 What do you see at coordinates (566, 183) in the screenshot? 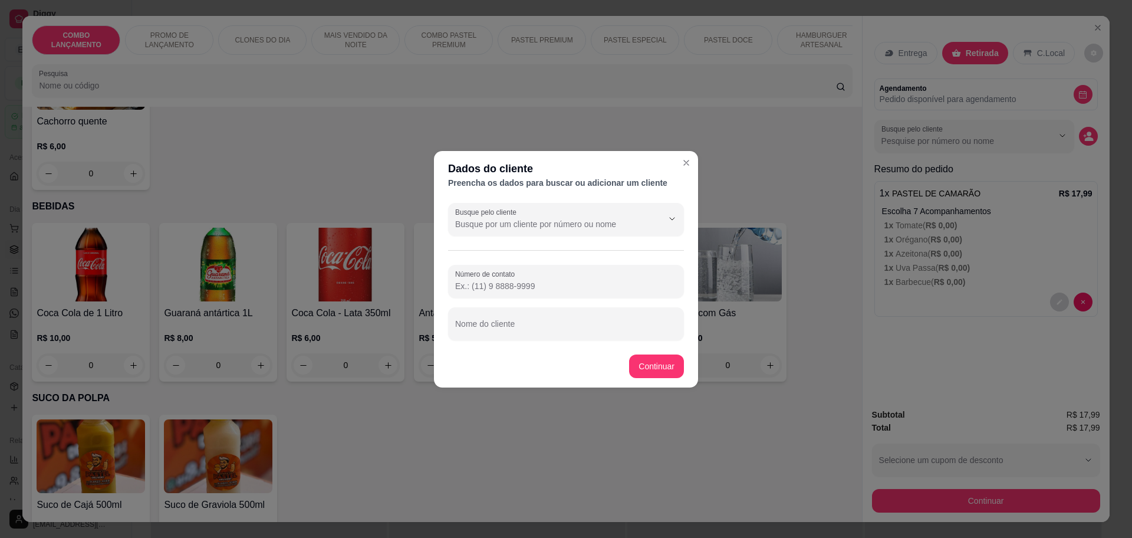
I see `div: Preencha os dados para buscar ou adicionar um cliente` at bounding box center [566, 183].